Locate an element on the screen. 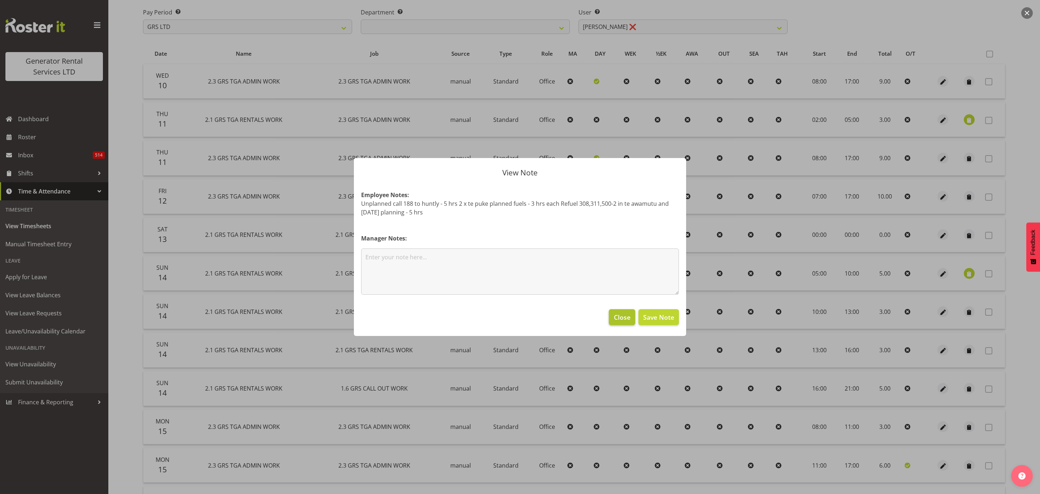 The image size is (1040, 494). p: View Note is located at coordinates (520, 172).